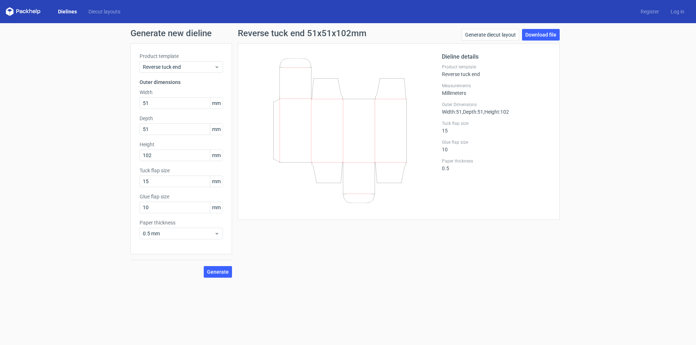  Describe the element at coordinates (451, 112) in the screenshot. I see `span: Width : 51` at that location.